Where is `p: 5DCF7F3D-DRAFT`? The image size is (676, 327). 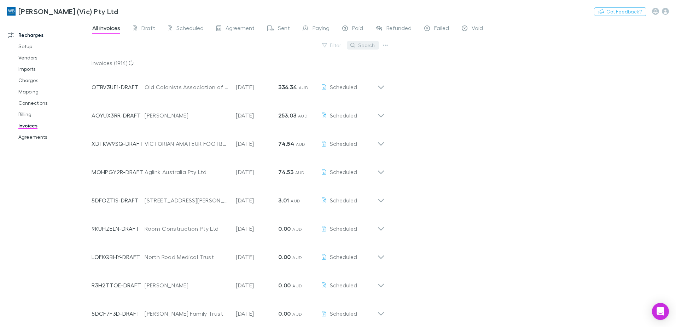 p: 5DCF7F3D-DRAFT is located at coordinates (118, 313).